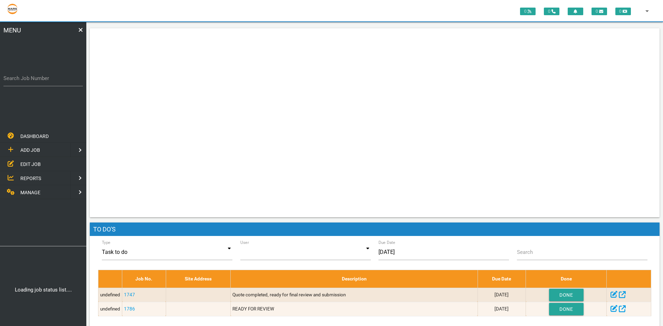 The width and height of the screenshot is (663, 326). What do you see at coordinates (375, 230) in the screenshot?
I see `h1: To Do's` at bounding box center [375, 230].